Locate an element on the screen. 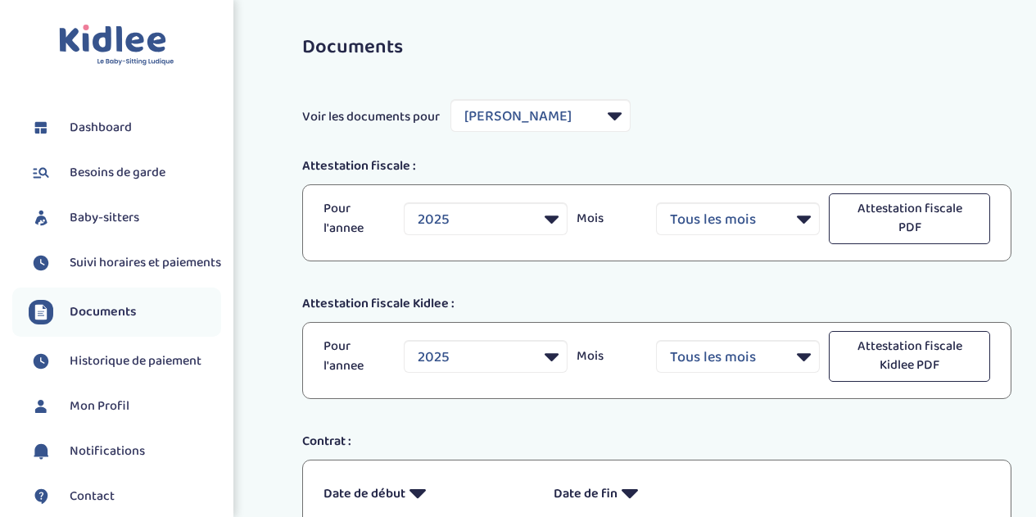  a: Contact is located at coordinates (124, 496).